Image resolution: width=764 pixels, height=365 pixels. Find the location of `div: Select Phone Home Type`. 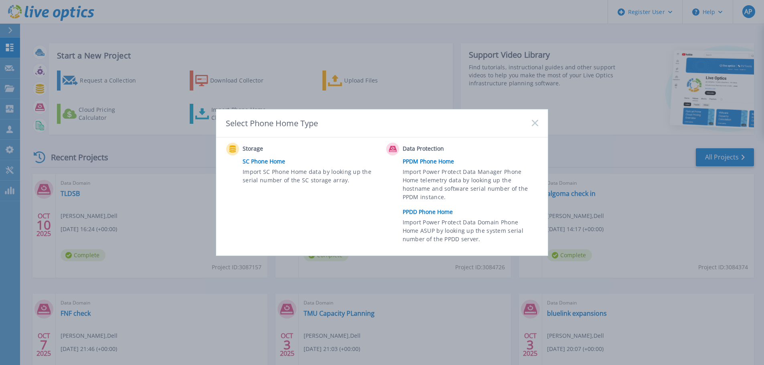

div: Select Phone Home Type is located at coordinates (272, 123).